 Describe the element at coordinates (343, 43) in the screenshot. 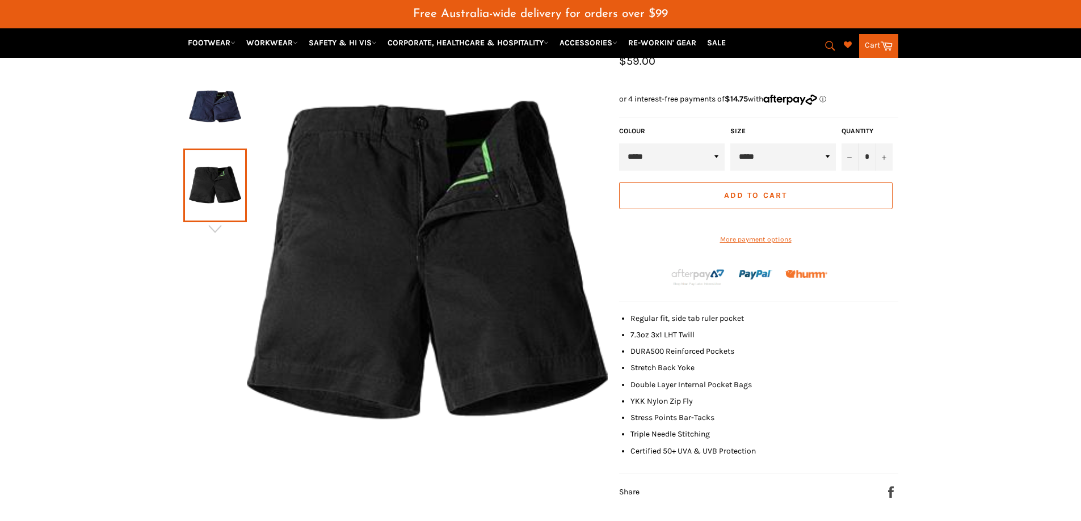

I see `a: SAFETY & HI VIS` at that location.